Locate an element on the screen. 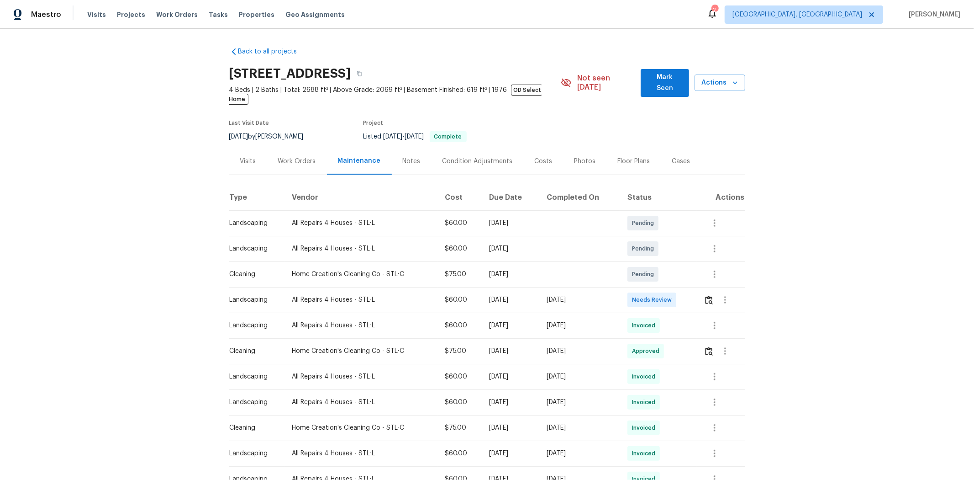 The image size is (974, 480). span: Complete is located at coordinates (448, 137).